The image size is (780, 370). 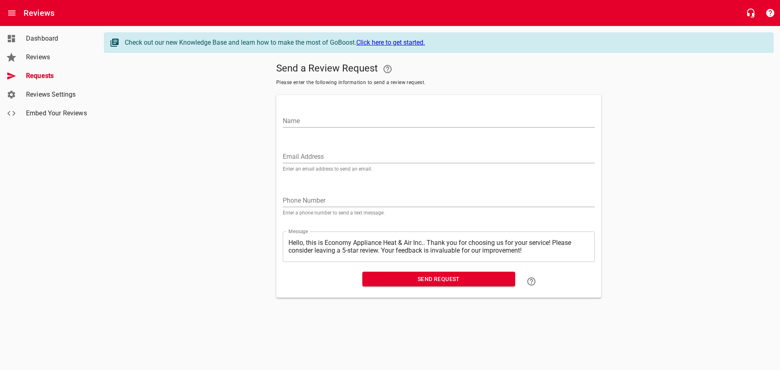 I want to click on h5: Send a Review Request, so click(x=438, y=69).